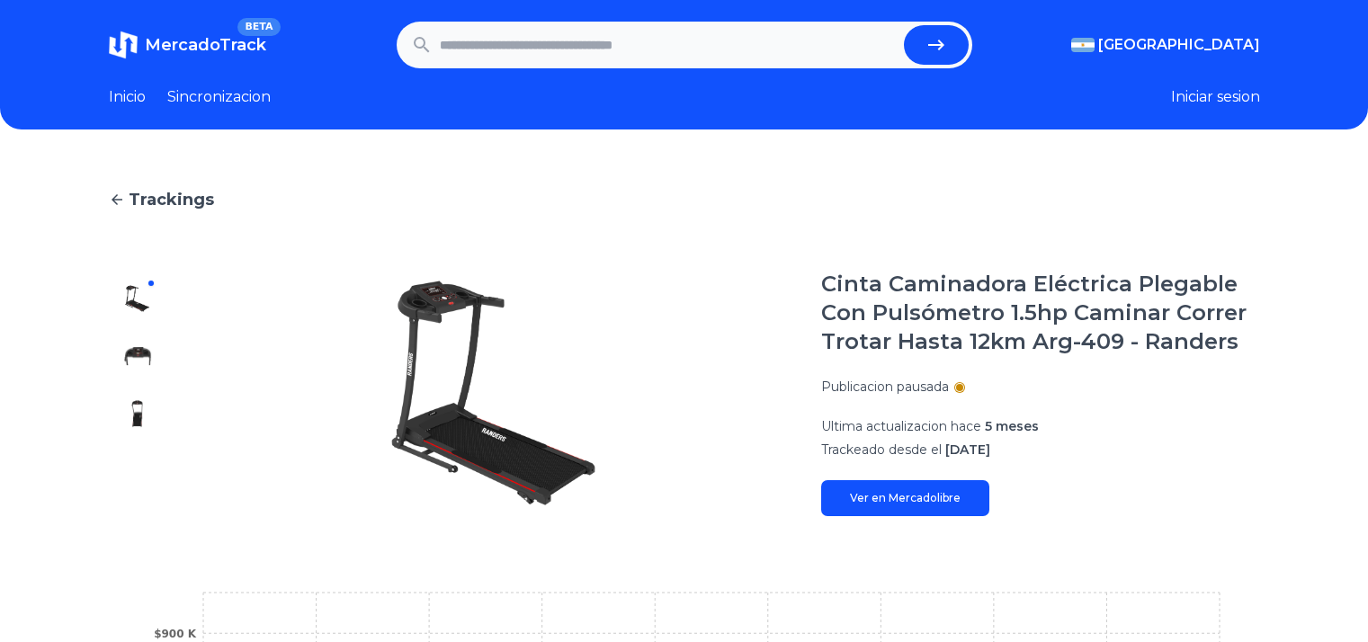 This screenshot has height=642, width=1368. I want to click on span: Trackeado desde el, so click(882, 450).